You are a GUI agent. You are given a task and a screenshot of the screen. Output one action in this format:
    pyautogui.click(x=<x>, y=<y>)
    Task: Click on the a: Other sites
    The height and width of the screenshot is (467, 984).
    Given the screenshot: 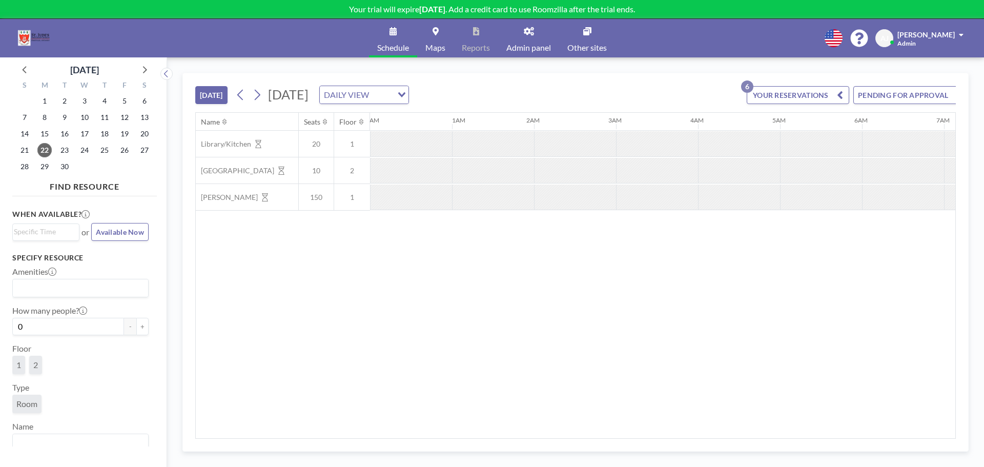 What is the action you would take?
    pyautogui.click(x=587, y=38)
    